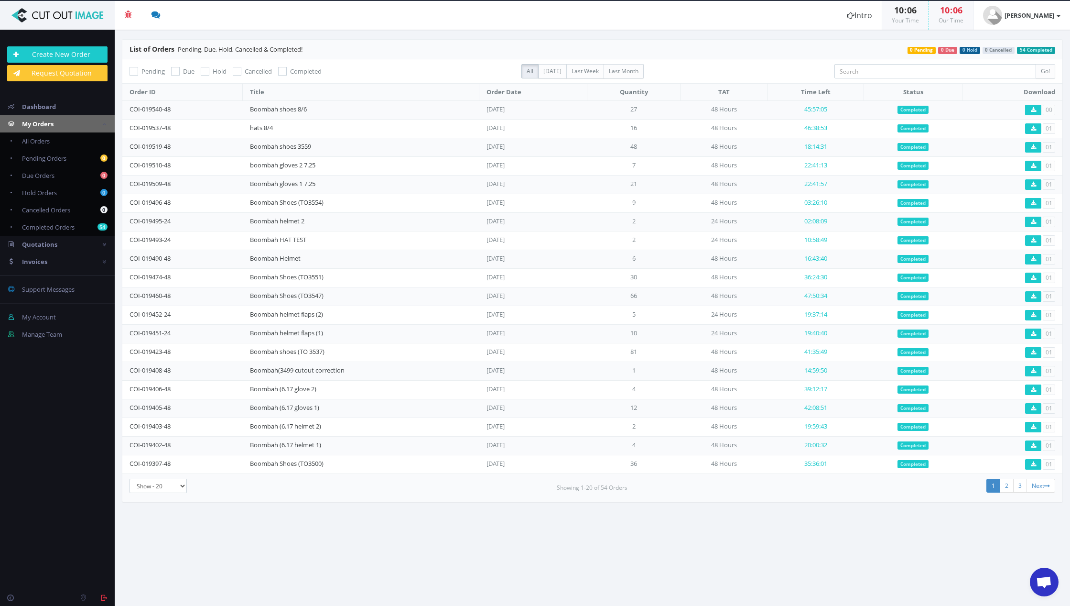  What do you see at coordinates (816, 221) in the screenshot?
I see `td: 02:08:09` at bounding box center [816, 221].